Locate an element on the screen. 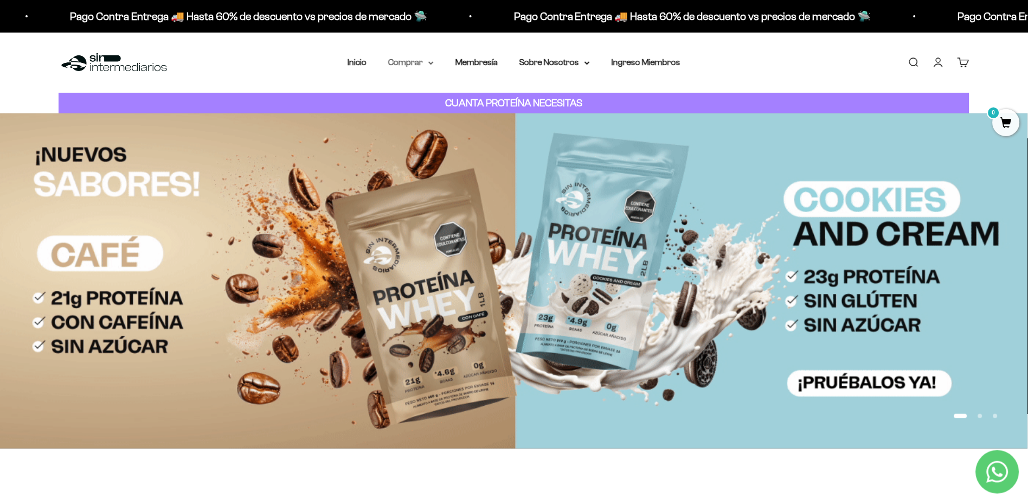 The height and width of the screenshot is (504, 1028). summary: Comprar is located at coordinates (411, 62).